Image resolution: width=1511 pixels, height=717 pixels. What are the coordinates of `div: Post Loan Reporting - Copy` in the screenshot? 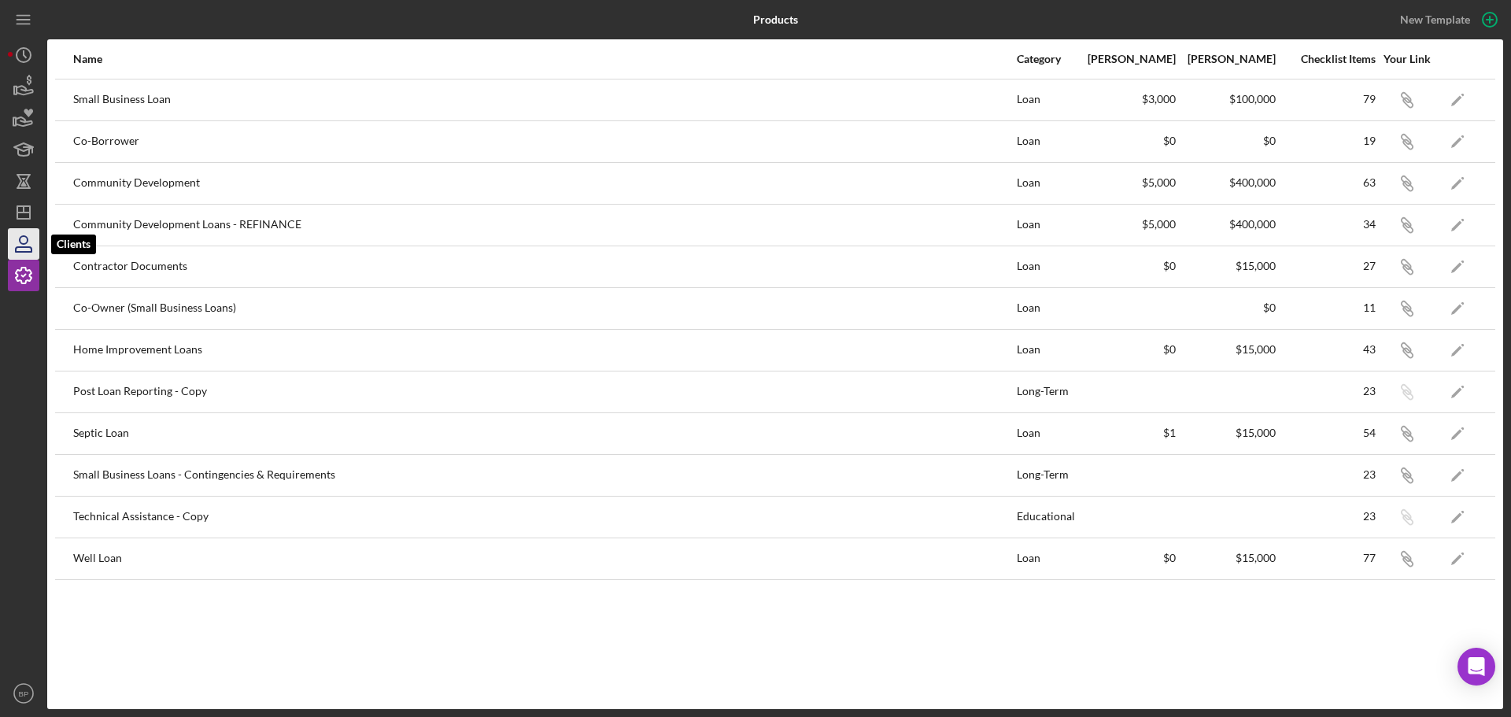 It's located at (544, 392).